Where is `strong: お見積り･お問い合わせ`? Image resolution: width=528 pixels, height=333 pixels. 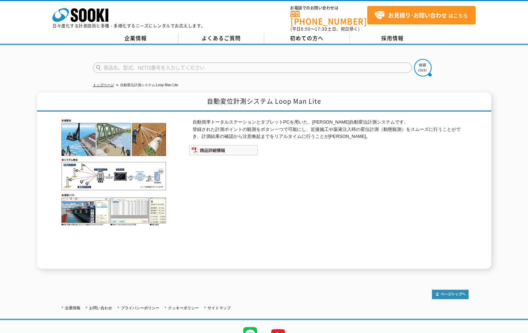 strong: お見積り･お問い合わせ is located at coordinates (418, 15).